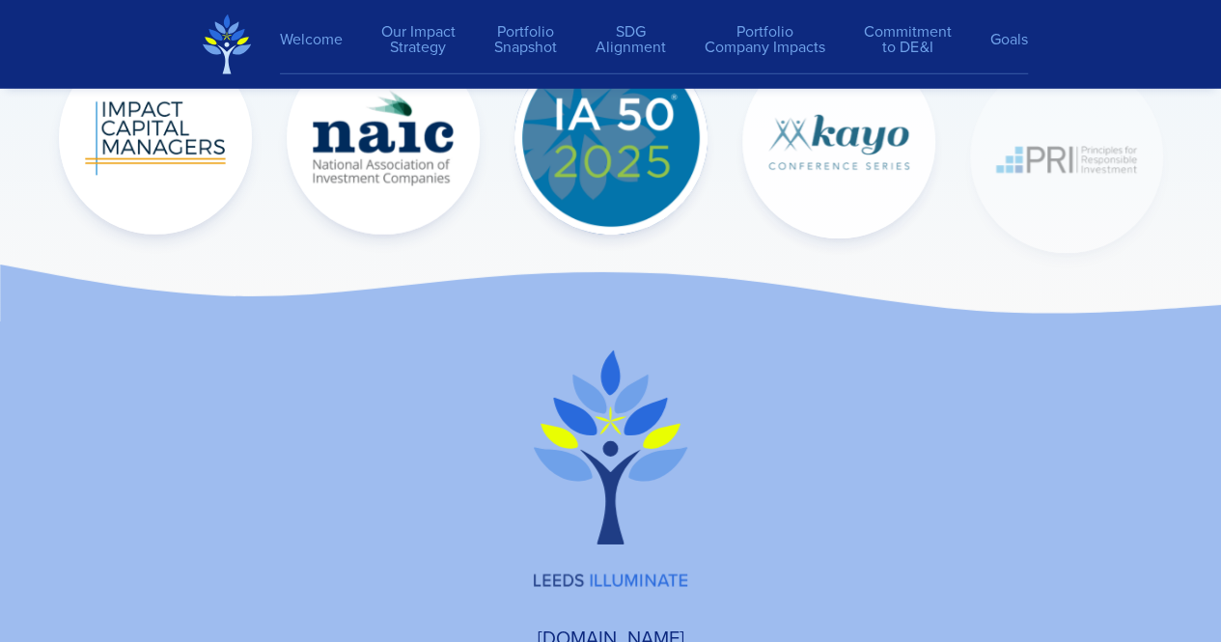 The height and width of the screenshot is (642, 1221). Describe the element at coordinates (630, 40) in the screenshot. I see `a: SDGAlignment` at that location.